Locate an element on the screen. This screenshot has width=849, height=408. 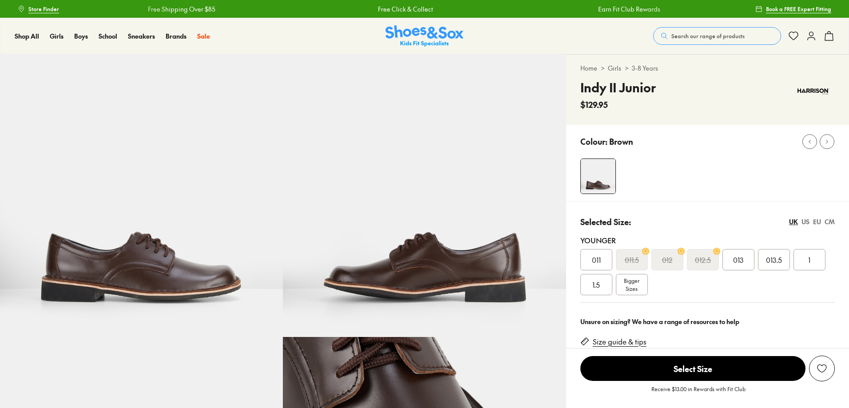
a: School is located at coordinates (108, 36).